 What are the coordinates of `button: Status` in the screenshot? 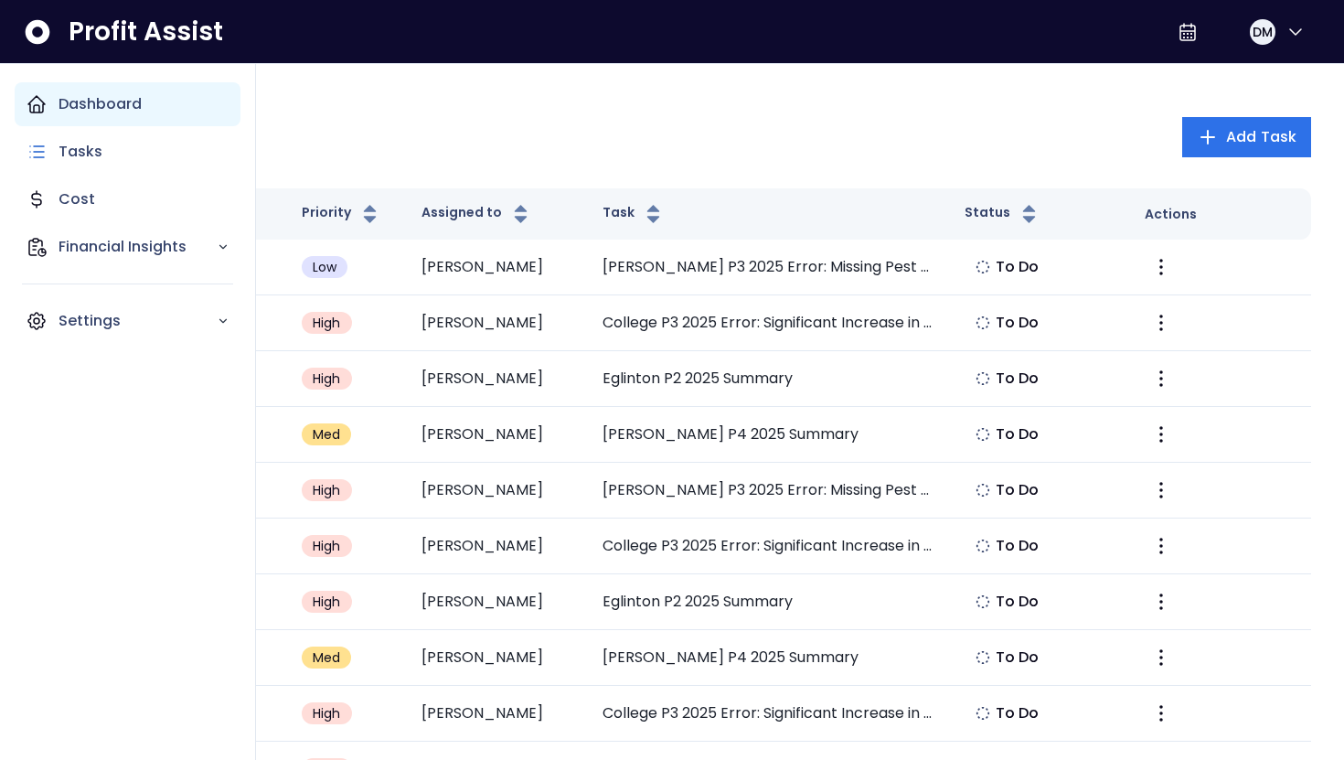 It's located at (1002, 214).